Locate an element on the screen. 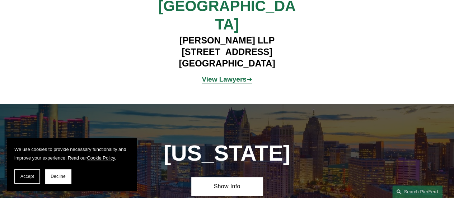 The image size is (454, 198). button: Accept is located at coordinates (27, 176).